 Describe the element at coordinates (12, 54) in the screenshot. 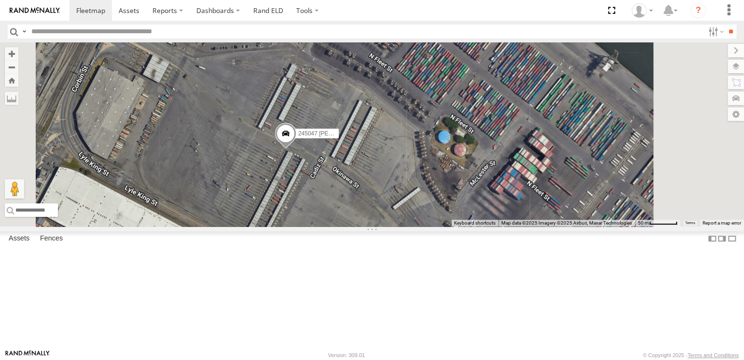

I see `button: Zoom in` at that location.